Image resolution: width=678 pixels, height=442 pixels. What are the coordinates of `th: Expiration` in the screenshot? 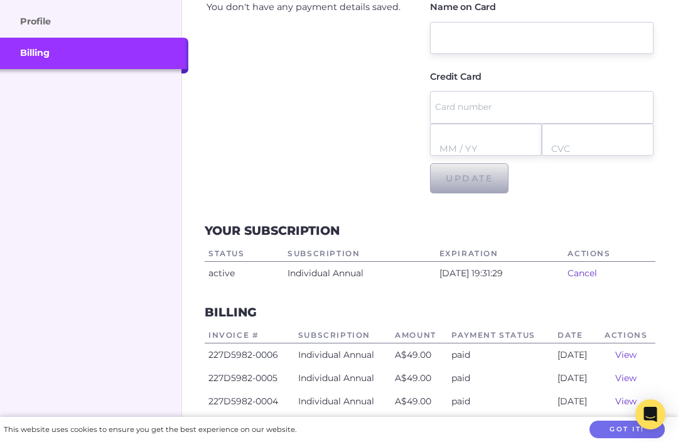 It's located at (500, 254).